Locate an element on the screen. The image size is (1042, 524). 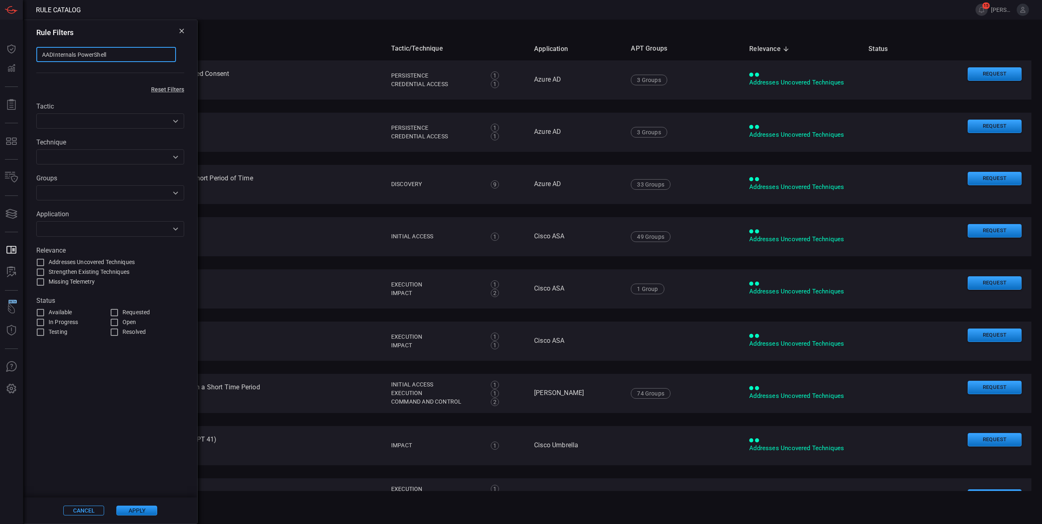
button: Inventory is located at coordinates (11, 178).